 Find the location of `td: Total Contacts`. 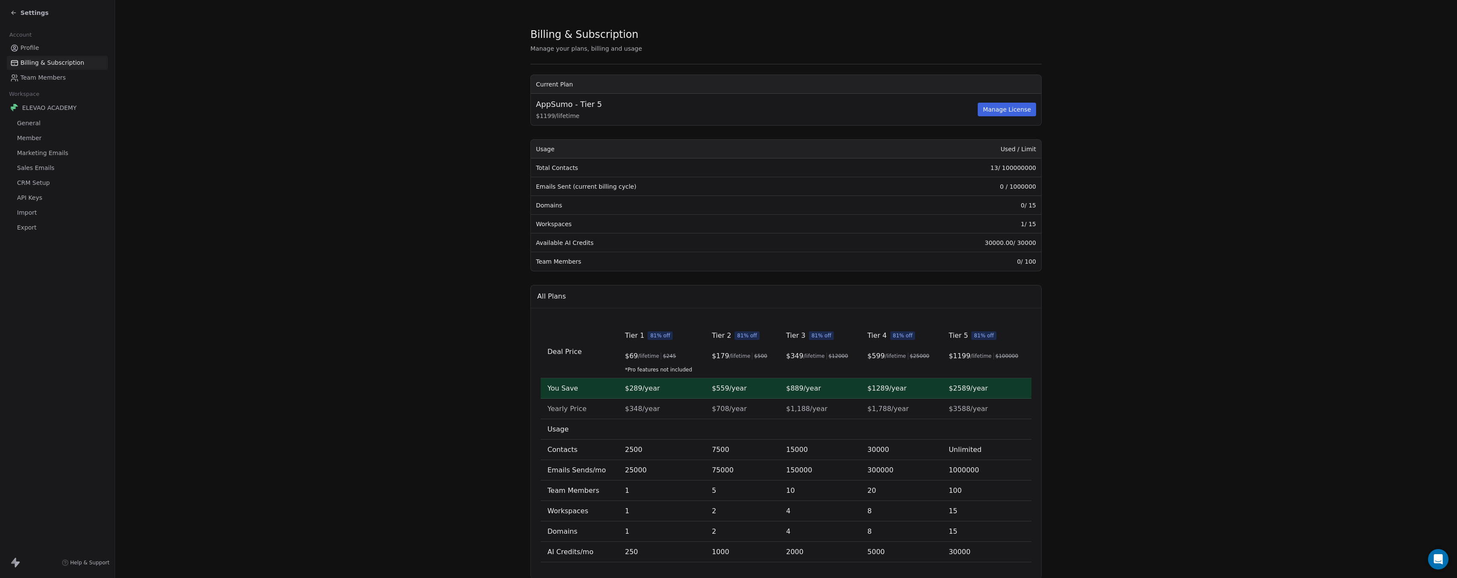

td: Total Contacts is located at coordinates (695, 168).